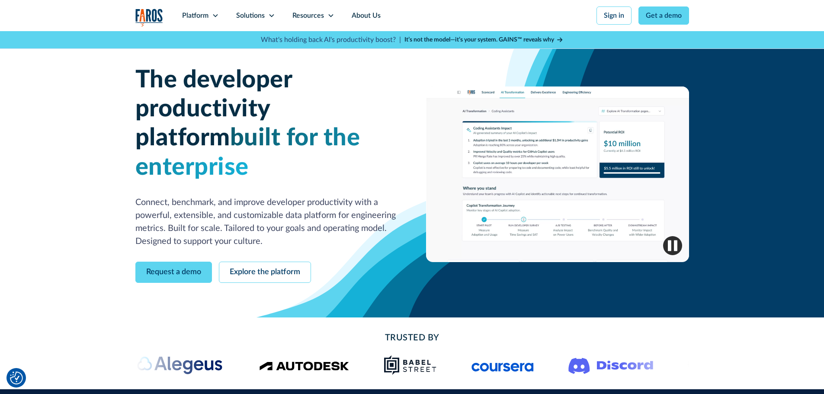 The width and height of the screenshot is (824, 394). Describe the element at coordinates (331, 40) in the screenshot. I see `p: What's holding back AI's productivity boost? |` at that location.